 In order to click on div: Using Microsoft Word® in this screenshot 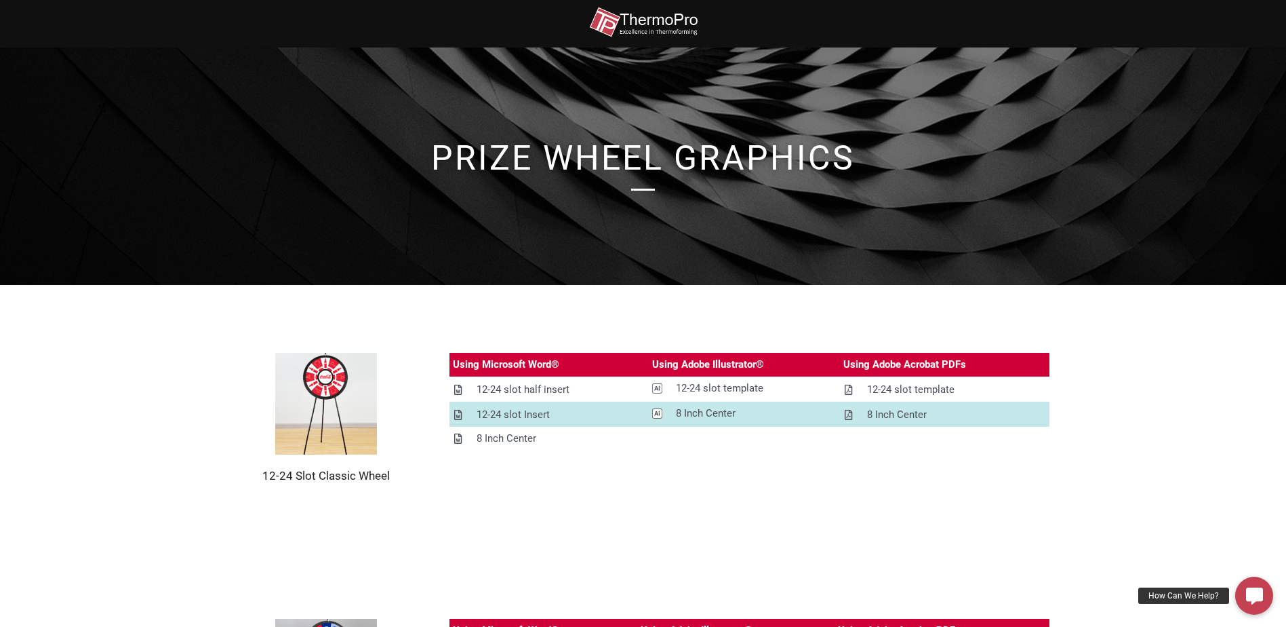, I will do `click(506, 364)`.